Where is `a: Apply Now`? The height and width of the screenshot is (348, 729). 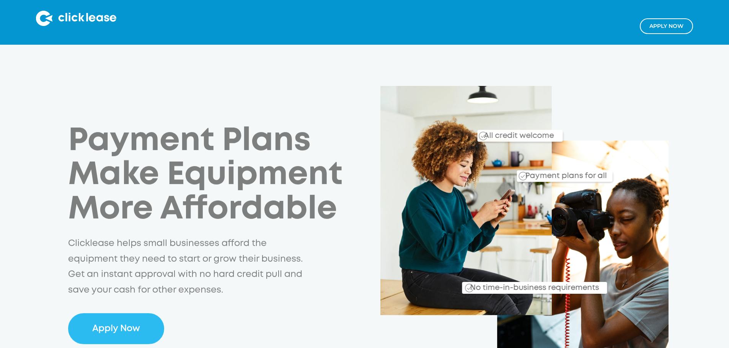
a: Apply Now is located at coordinates (116, 329).